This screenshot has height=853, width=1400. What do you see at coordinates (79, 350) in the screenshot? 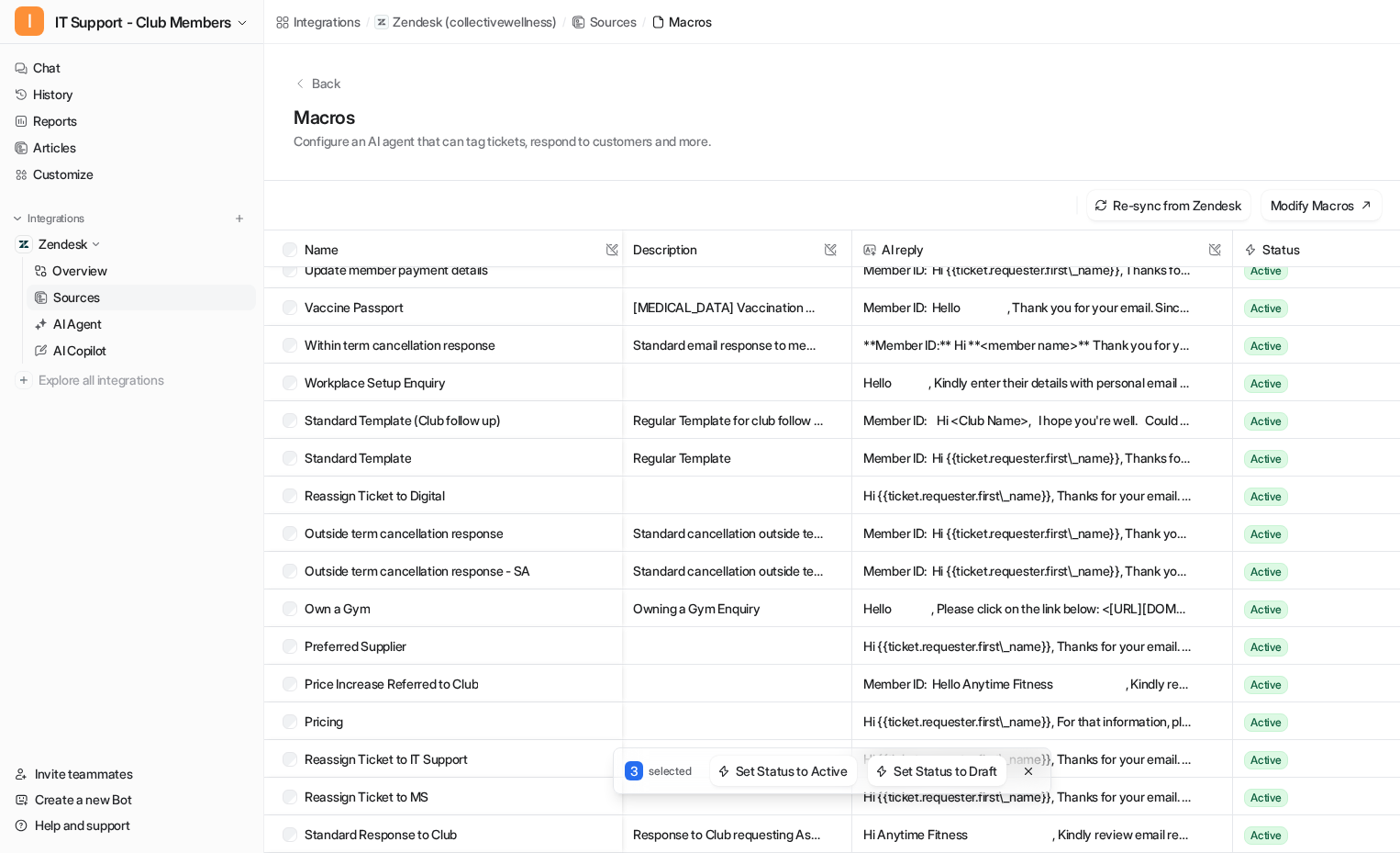
I see `p: AI Copilot` at bounding box center [79, 350].